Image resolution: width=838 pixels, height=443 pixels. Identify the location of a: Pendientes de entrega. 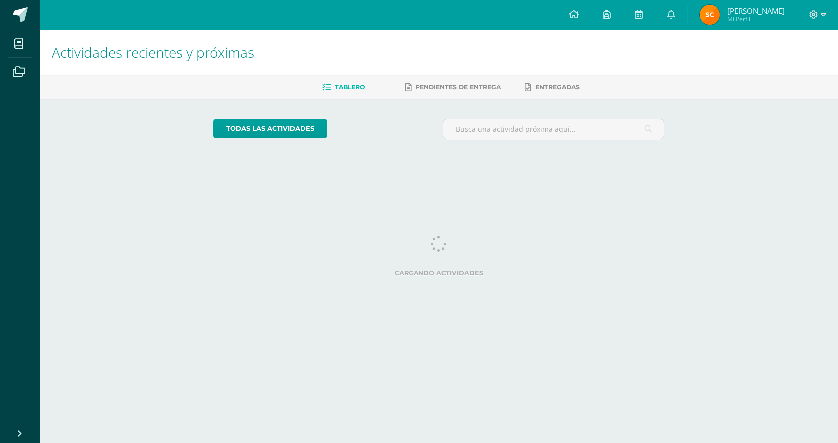
(453, 87).